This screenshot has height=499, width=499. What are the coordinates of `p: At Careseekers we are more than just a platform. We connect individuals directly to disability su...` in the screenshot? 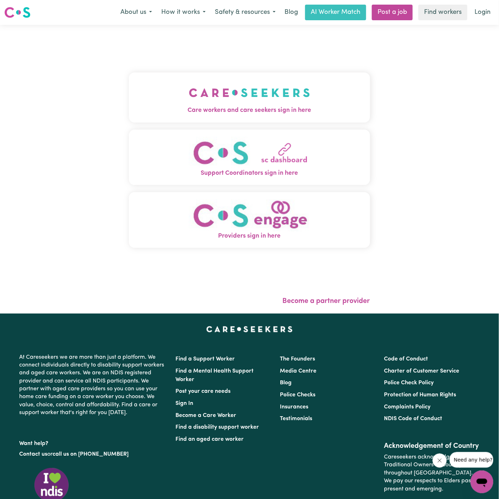 It's located at (93, 385).